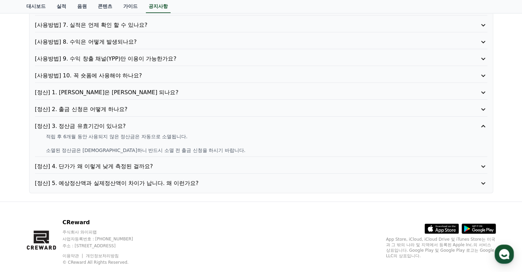 The width and height of the screenshot is (522, 272). Describe the element at coordinates (261, 183) in the screenshot. I see `button: [정산] 5. 예상정산액과 실제정산액이 차이가 납니다. 왜 이런가요?` at that location.